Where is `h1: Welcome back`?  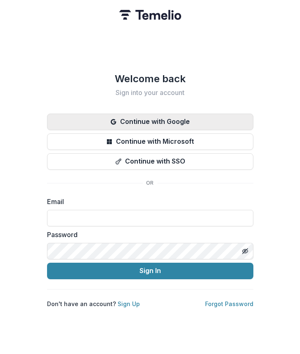
h1: Welcome back is located at coordinates (150, 79).